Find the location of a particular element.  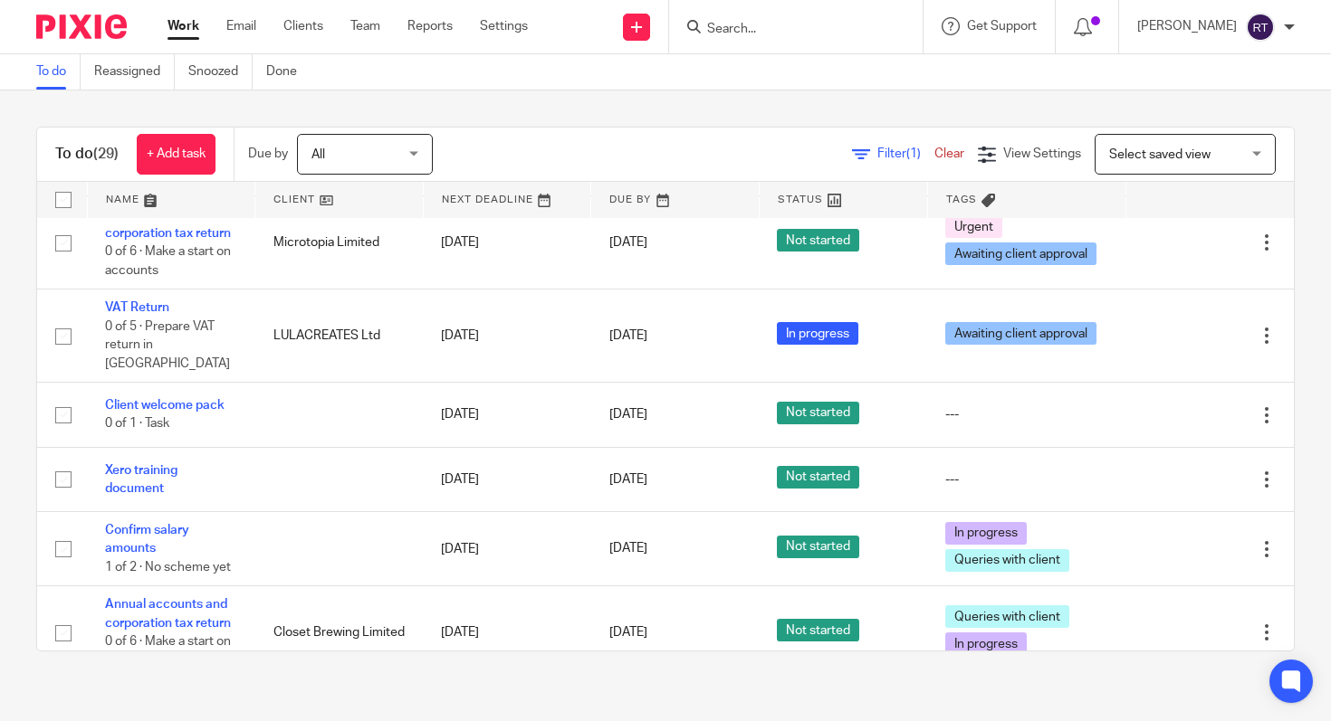

a: Clients is located at coordinates (303, 26).